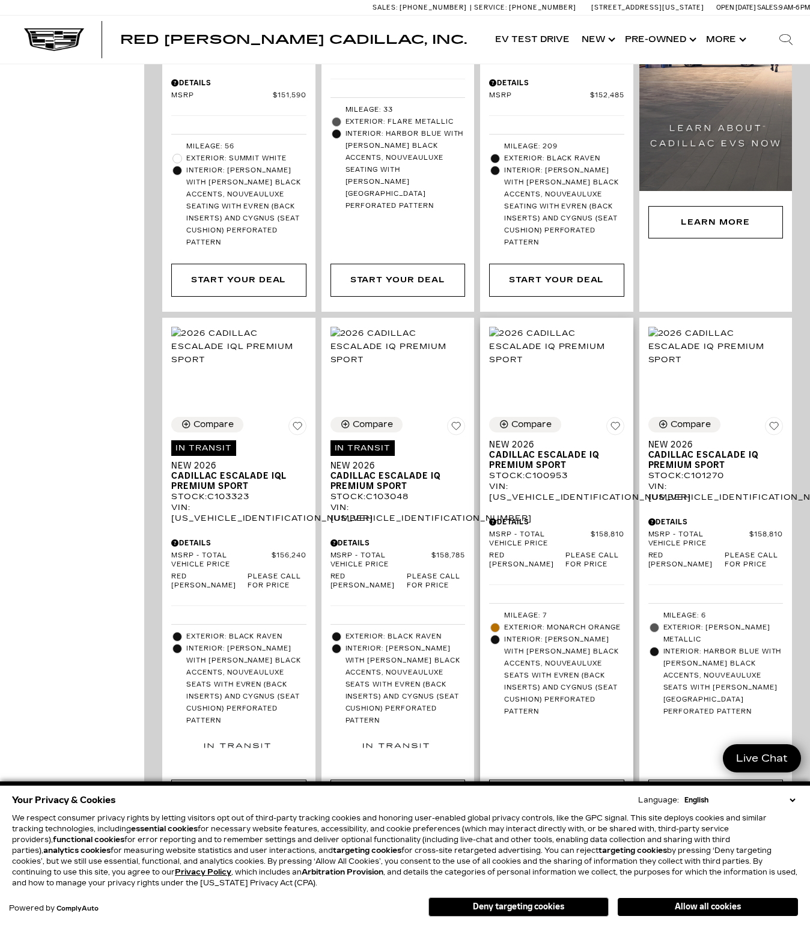  What do you see at coordinates (448, 560) in the screenshot?
I see `span: $158,785` at bounding box center [448, 560].